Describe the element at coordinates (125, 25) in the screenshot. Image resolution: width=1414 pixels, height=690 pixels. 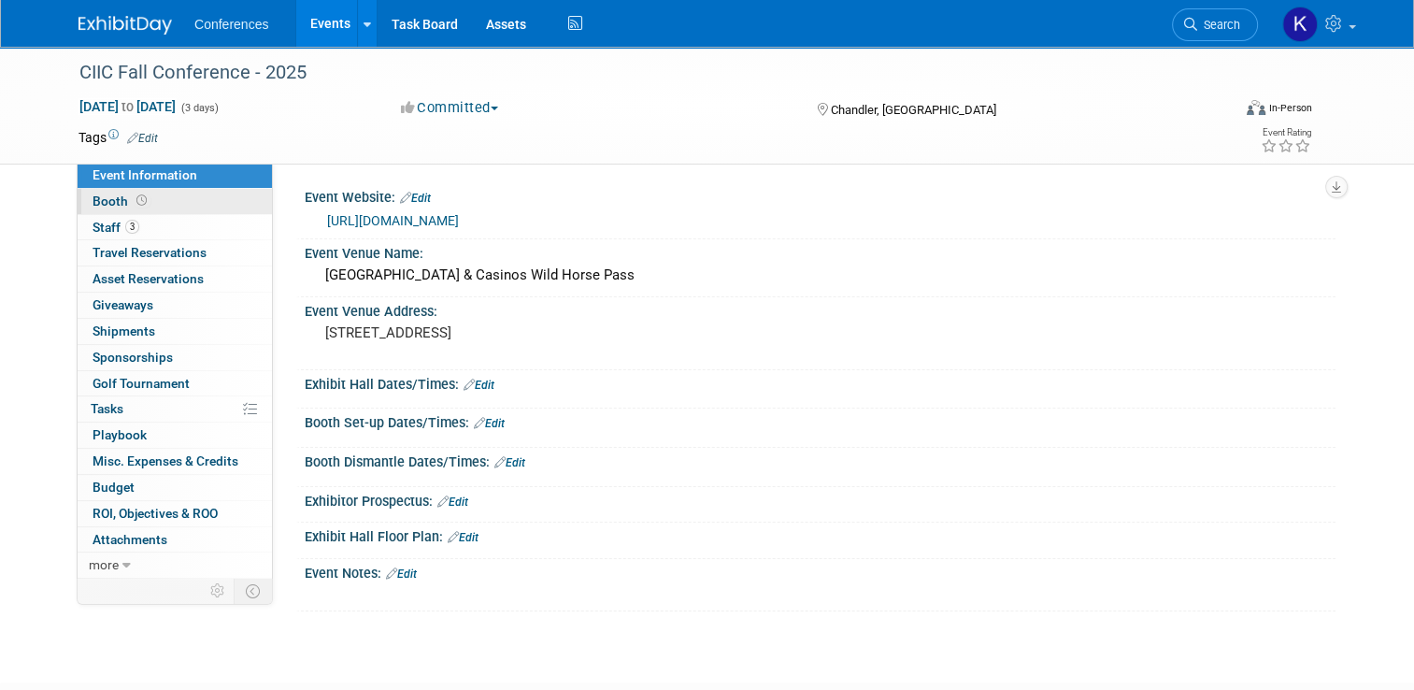
I see `img: ExhibitDay` at that location.